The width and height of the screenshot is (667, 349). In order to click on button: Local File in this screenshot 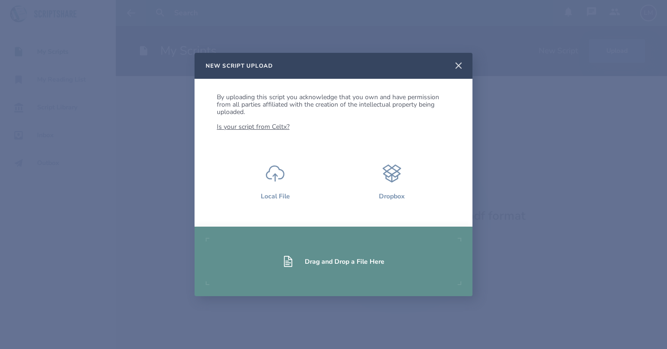, I will do `click(275, 182)`.